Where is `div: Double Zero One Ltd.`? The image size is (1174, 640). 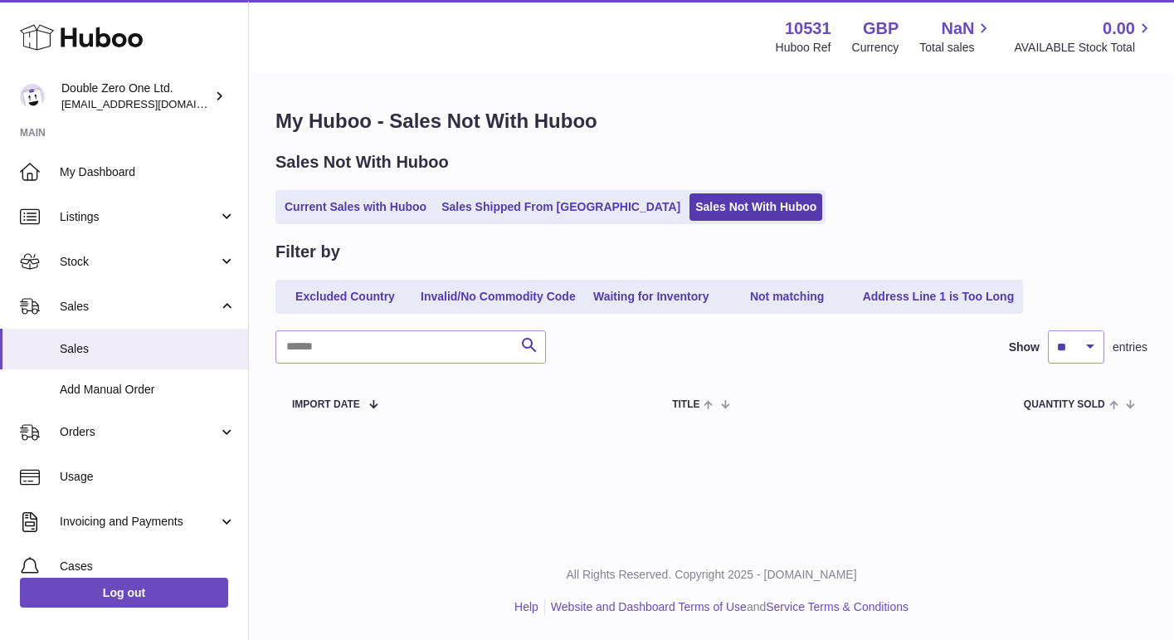
div: Double Zero One Ltd. is located at coordinates (136, 96).